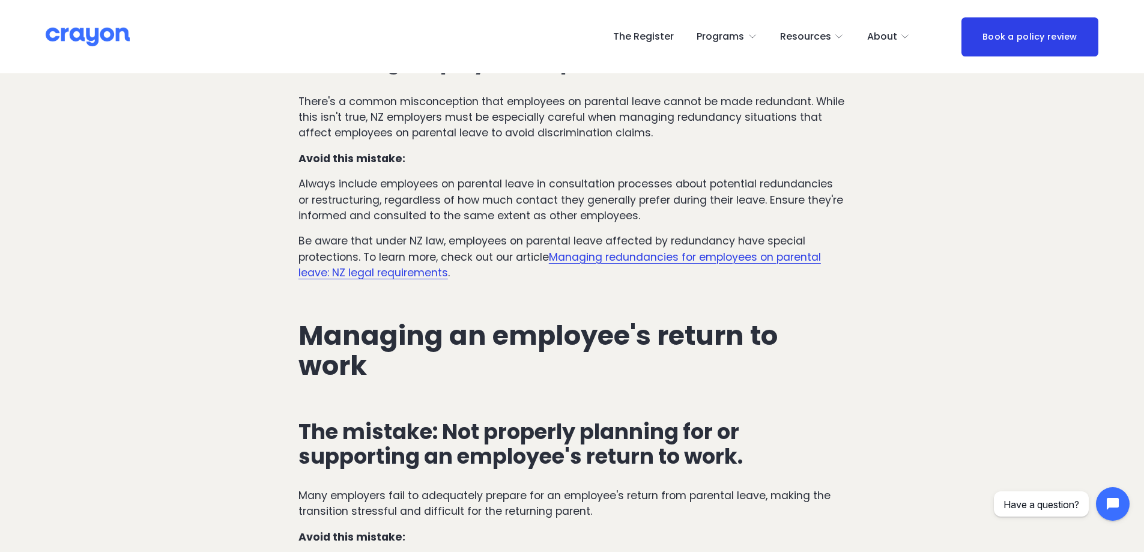 This screenshot has height=552, width=1144. What do you see at coordinates (1030, 37) in the screenshot?
I see `a: Book a policy review` at bounding box center [1030, 37].